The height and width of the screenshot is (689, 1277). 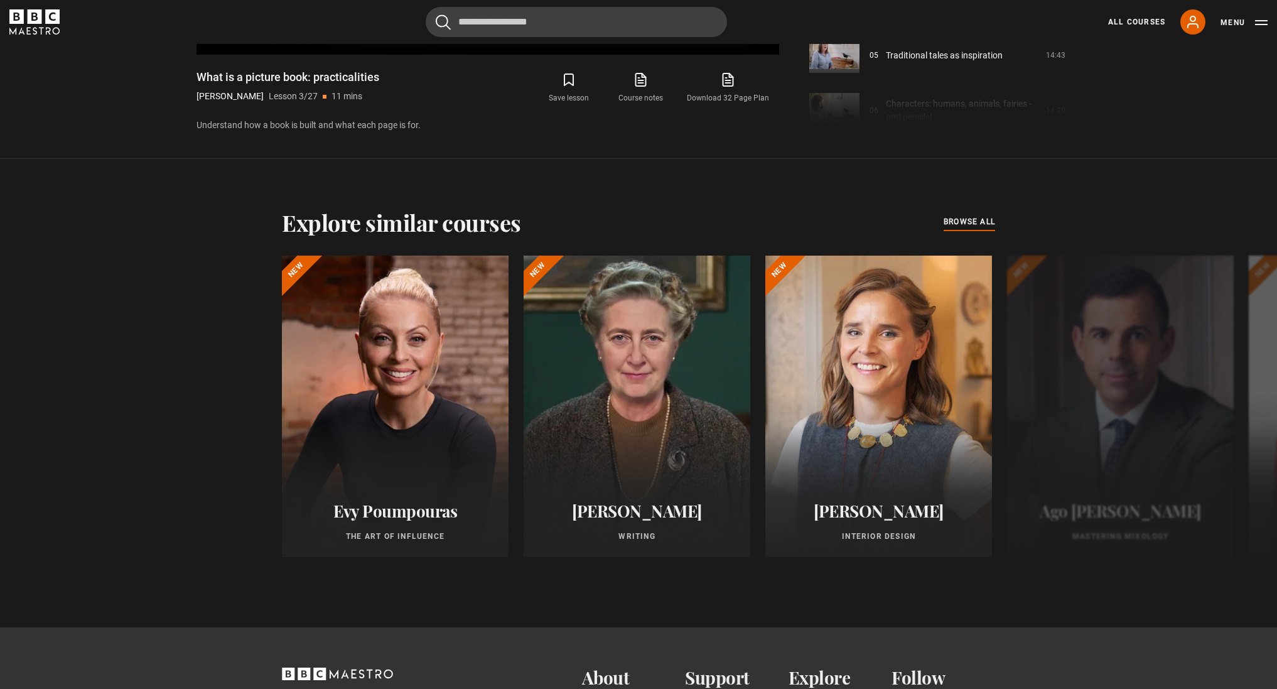 I want to click on h2: Follow, so click(x=943, y=677).